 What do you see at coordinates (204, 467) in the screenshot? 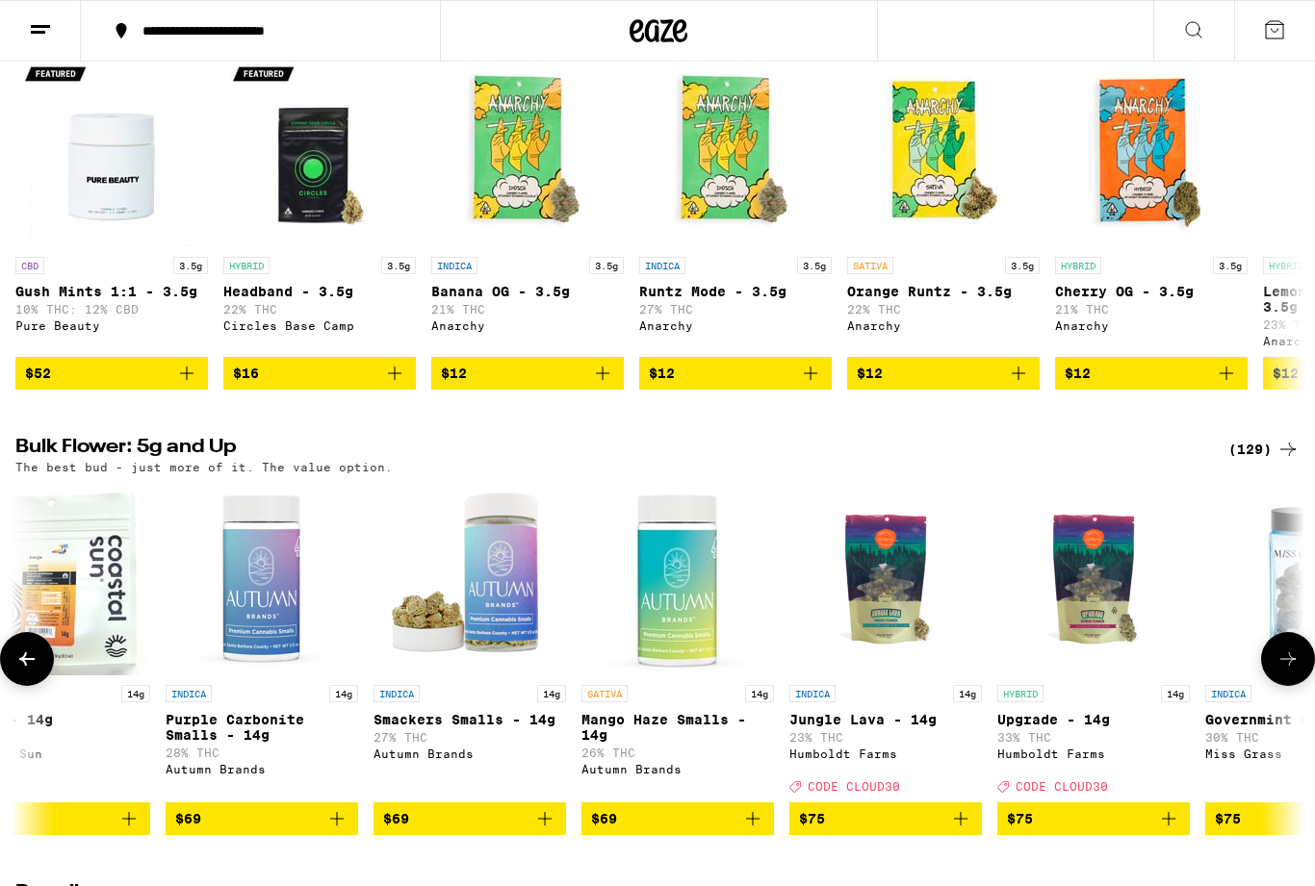
I see `p: The best bud - just more of it. The value option.` at bounding box center [204, 467].